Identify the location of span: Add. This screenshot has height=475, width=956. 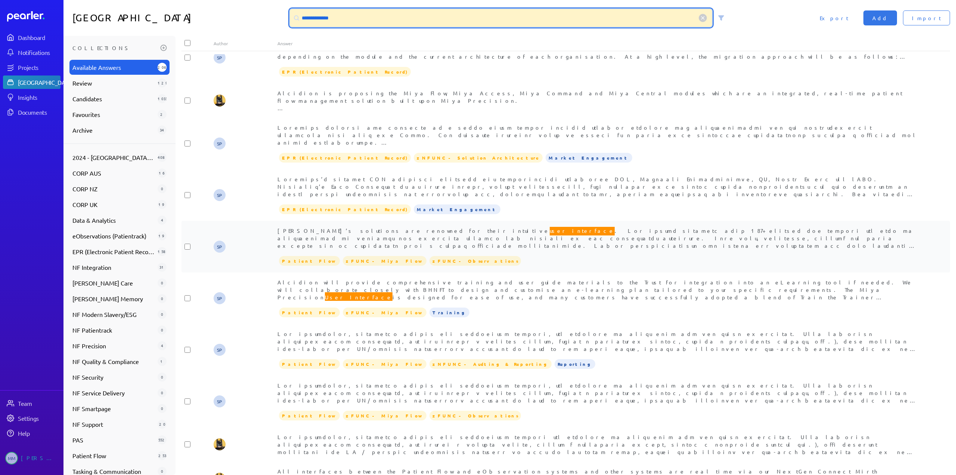
(880, 18).